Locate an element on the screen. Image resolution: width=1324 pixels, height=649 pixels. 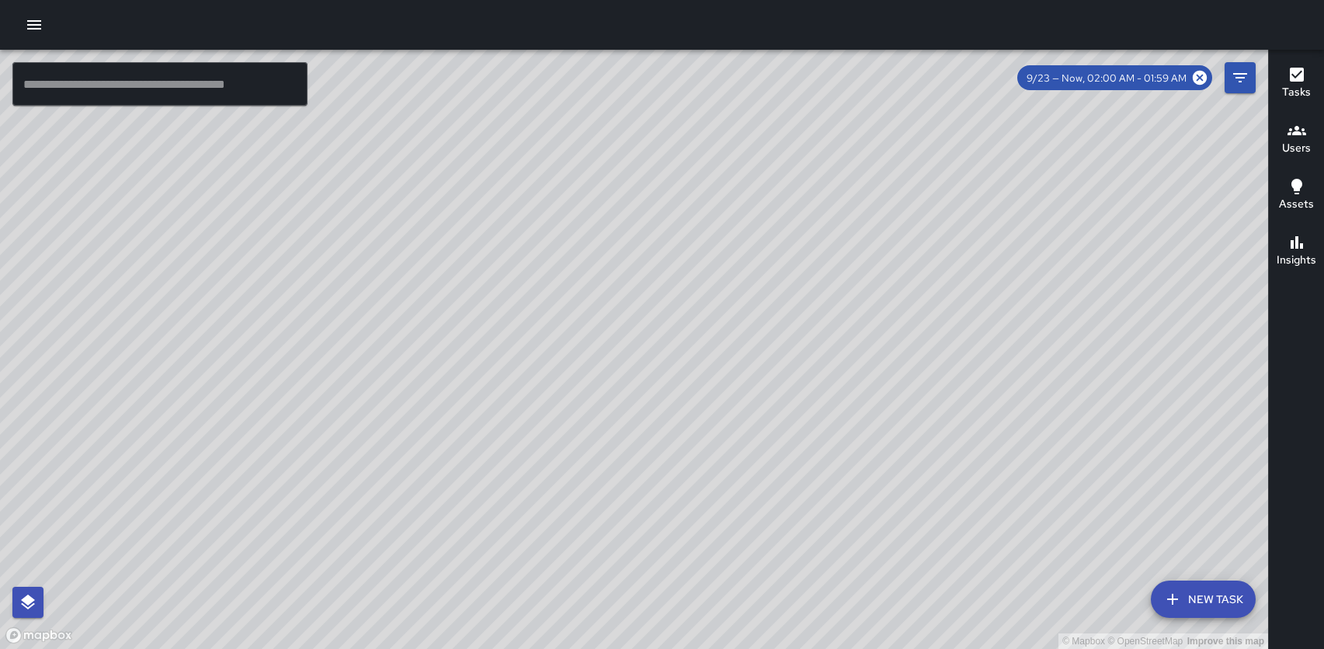
div: 9/23 — Now, 02:00 AM - 01:59 AM is located at coordinates (1115, 78).